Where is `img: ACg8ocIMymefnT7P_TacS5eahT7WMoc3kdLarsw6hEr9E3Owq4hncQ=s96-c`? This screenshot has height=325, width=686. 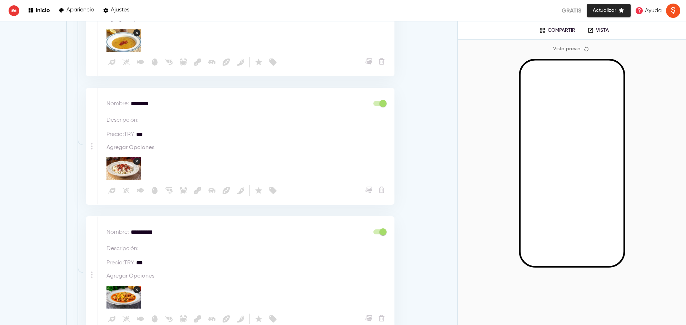 img: ACg8ocIMymefnT7P_TacS5eahT7WMoc3kdLarsw6hEr9E3Owq4hncQ=s96-c is located at coordinates (673, 11).